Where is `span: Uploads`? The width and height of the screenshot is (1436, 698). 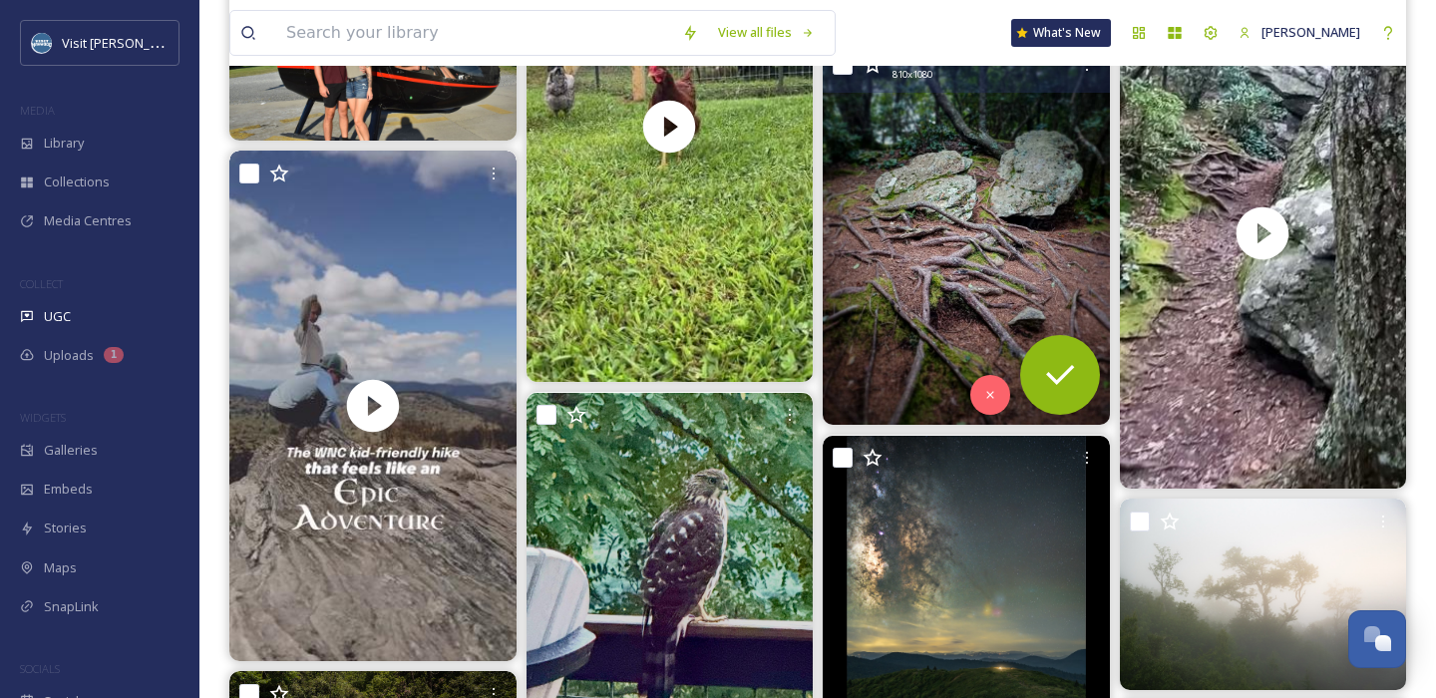 span: Uploads is located at coordinates (69, 355).